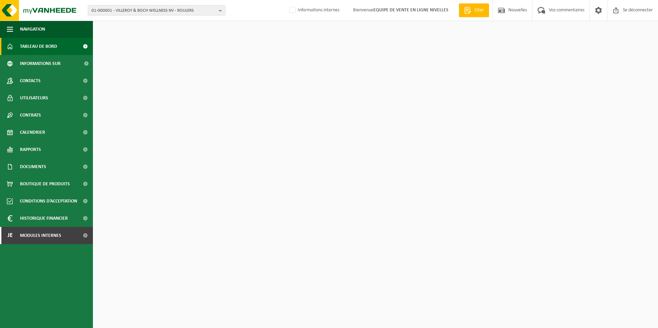  I want to click on font: Bienvenue, so click(400, 10).